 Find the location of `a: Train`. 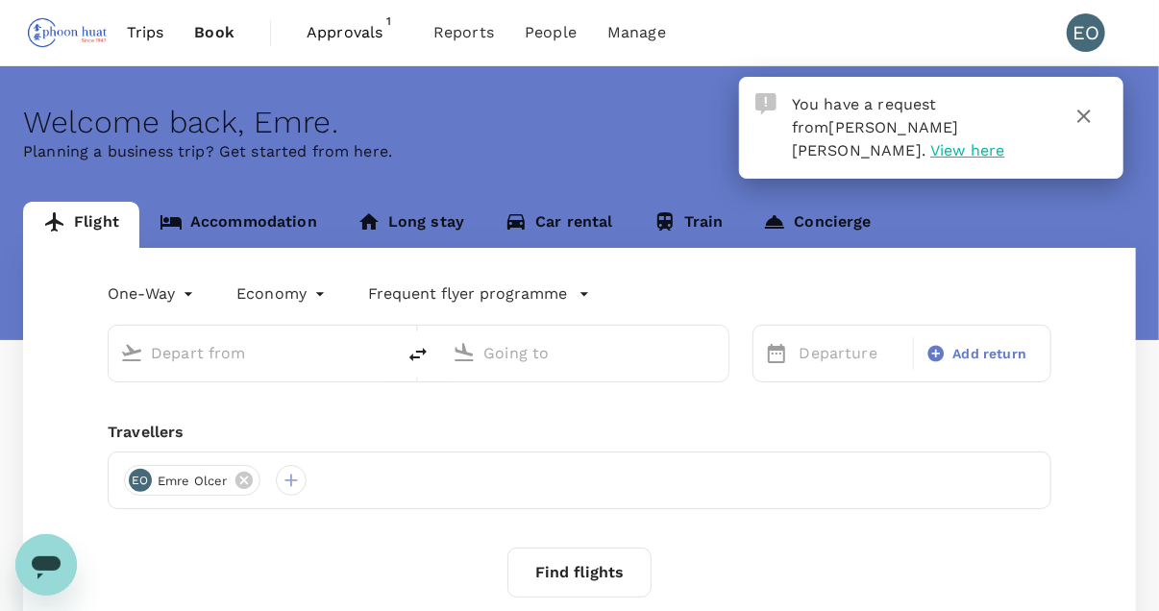

a: Train is located at coordinates (688, 225).